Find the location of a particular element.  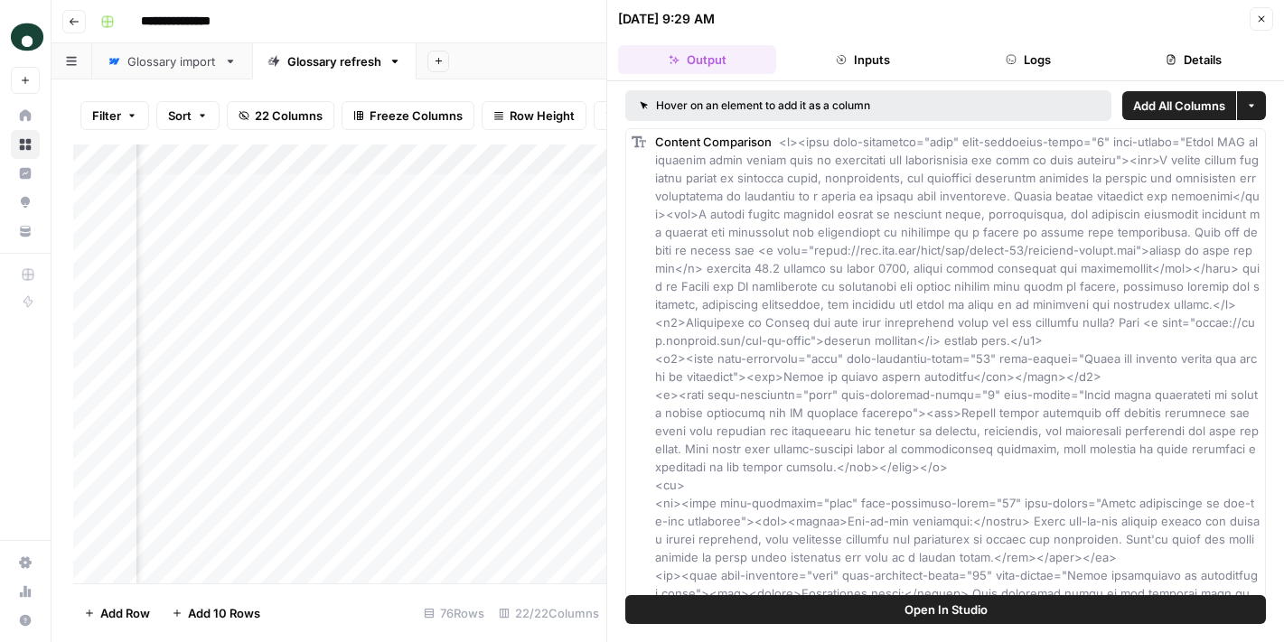

button: Details is located at coordinates (1193, 60).